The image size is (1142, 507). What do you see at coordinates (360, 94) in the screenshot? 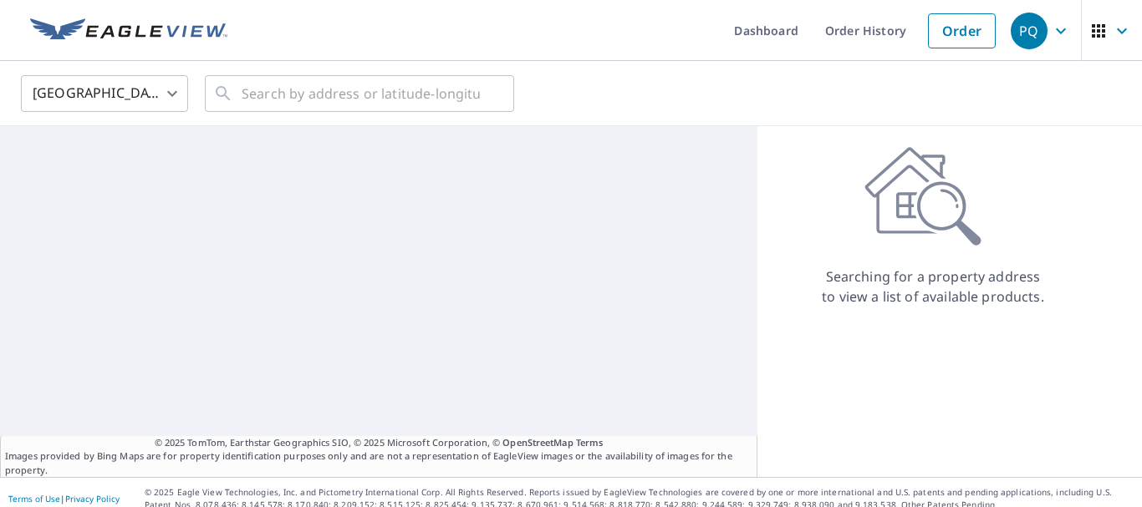
I see `input: Search by address or latitude-longitude` at bounding box center [360, 94].